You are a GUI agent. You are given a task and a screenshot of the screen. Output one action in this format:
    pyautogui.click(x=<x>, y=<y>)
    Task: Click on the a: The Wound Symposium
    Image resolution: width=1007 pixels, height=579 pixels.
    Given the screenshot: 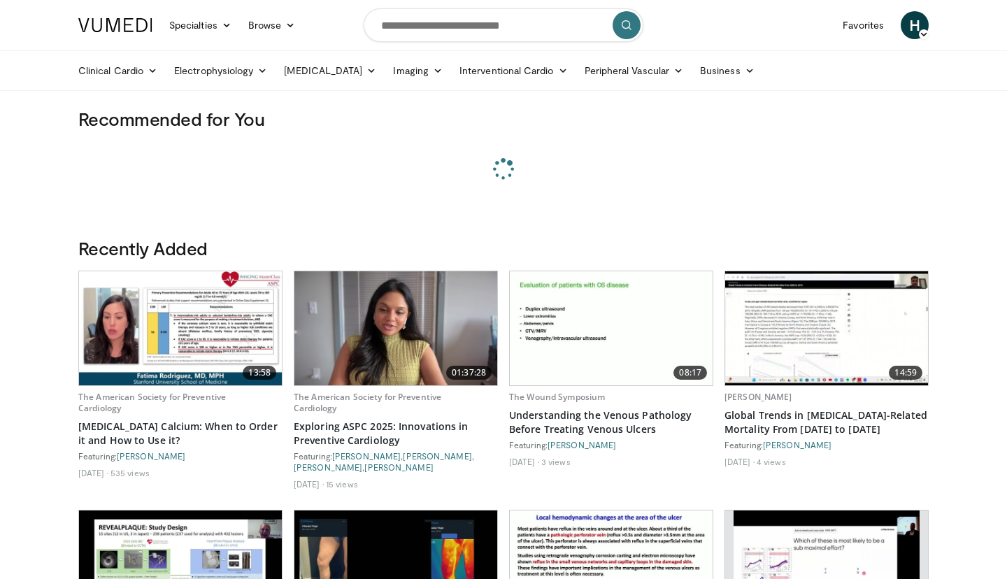 What is the action you would take?
    pyautogui.click(x=557, y=397)
    